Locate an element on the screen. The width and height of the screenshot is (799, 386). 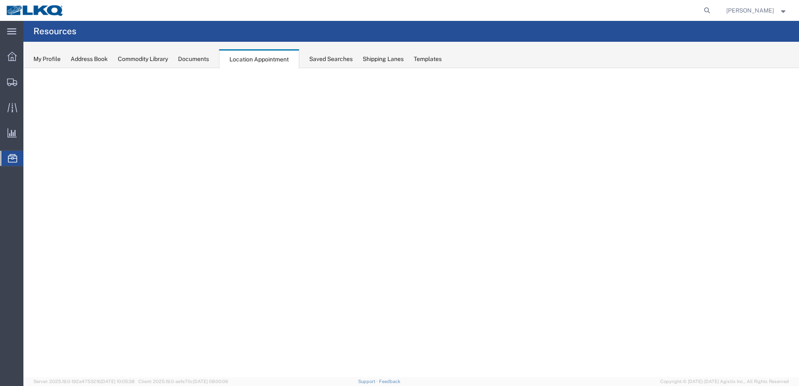
span: Server: 2025.19.0-192a4753216 is located at coordinates (84, 381).